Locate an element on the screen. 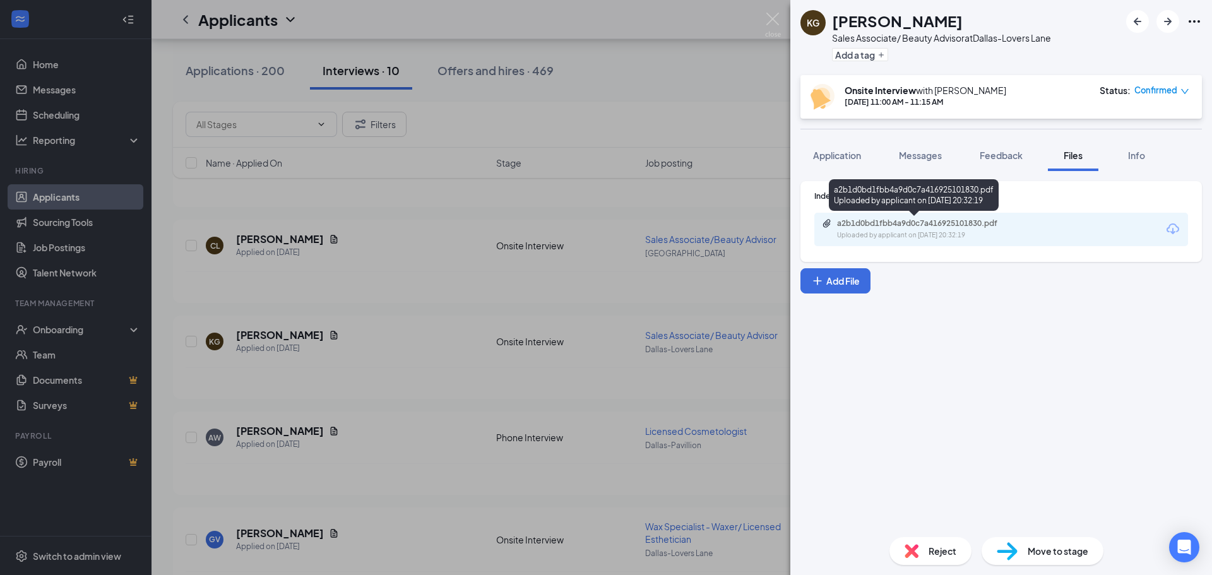  svg: Paperclip is located at coordinates (827, 224).